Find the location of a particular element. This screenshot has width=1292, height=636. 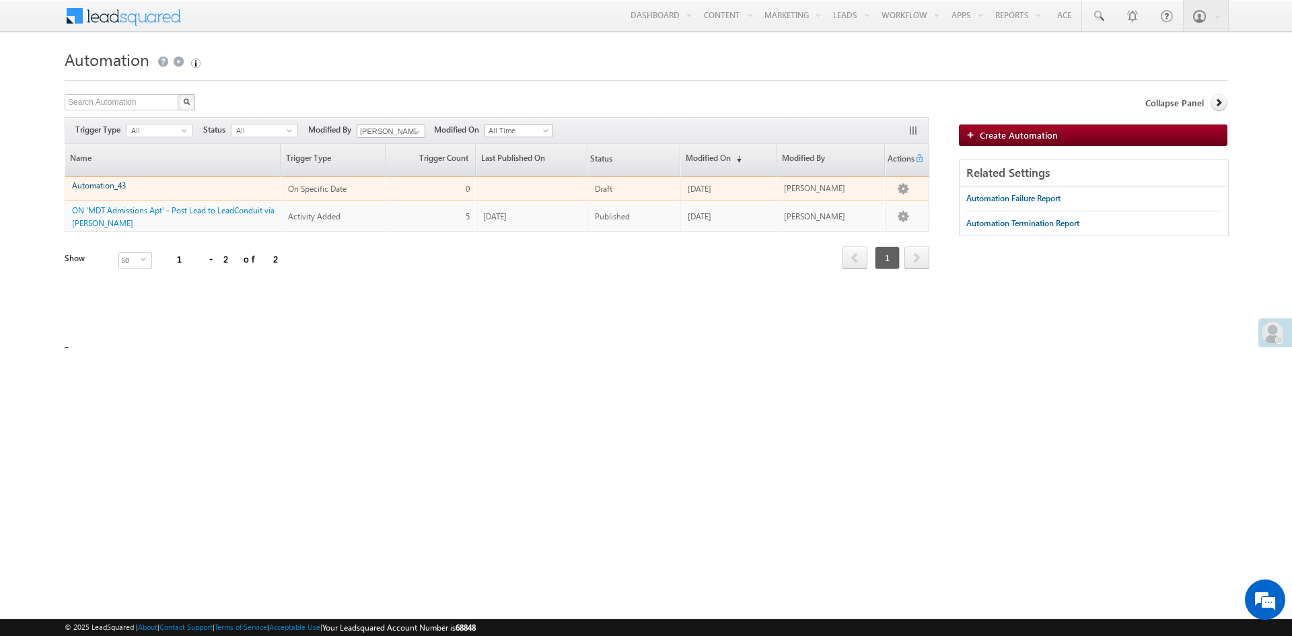

span: Draft is located at coordinates (604, 188).